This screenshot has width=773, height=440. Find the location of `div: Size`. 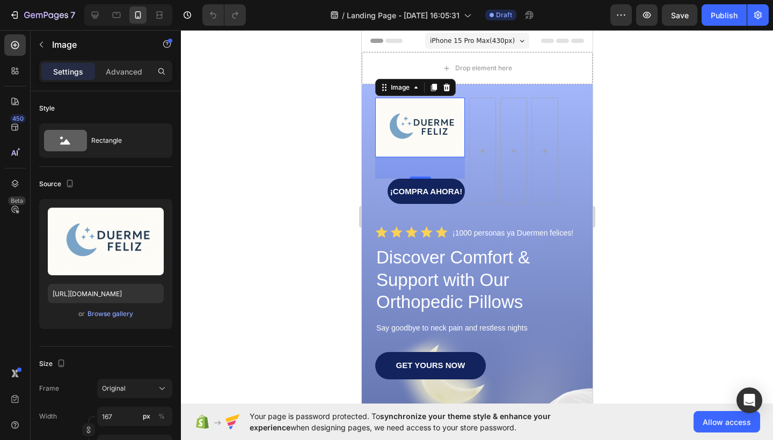

div: Size is located at coordinates (53, 364).